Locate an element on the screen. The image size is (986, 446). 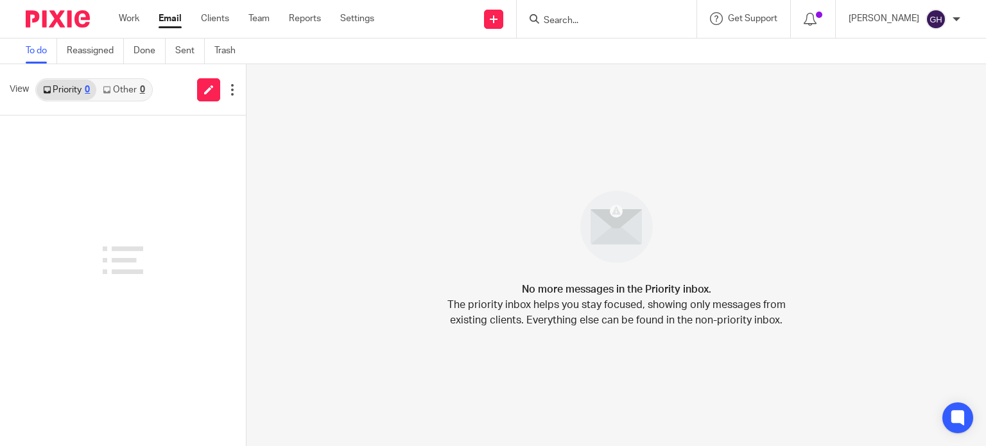
a: Reassigned is located at coordinates (95, 51).